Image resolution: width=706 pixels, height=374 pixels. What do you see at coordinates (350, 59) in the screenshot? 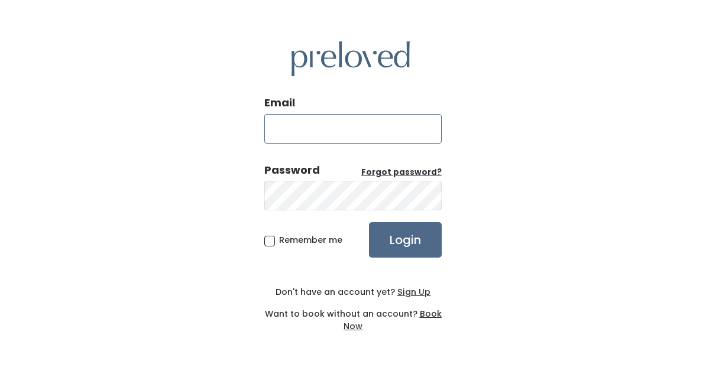
I see `img: preloved logo` at bounding box center [350, 59].